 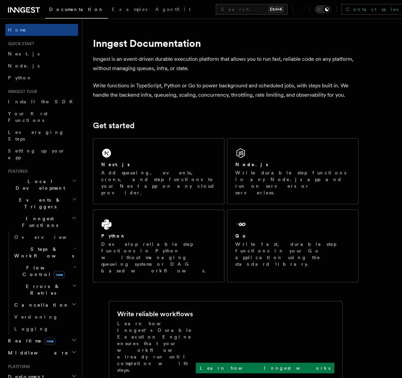 What do you see at coordinates (42, 78) in the screenshot?
I see `a: Python` at bounding box center [42, 78].